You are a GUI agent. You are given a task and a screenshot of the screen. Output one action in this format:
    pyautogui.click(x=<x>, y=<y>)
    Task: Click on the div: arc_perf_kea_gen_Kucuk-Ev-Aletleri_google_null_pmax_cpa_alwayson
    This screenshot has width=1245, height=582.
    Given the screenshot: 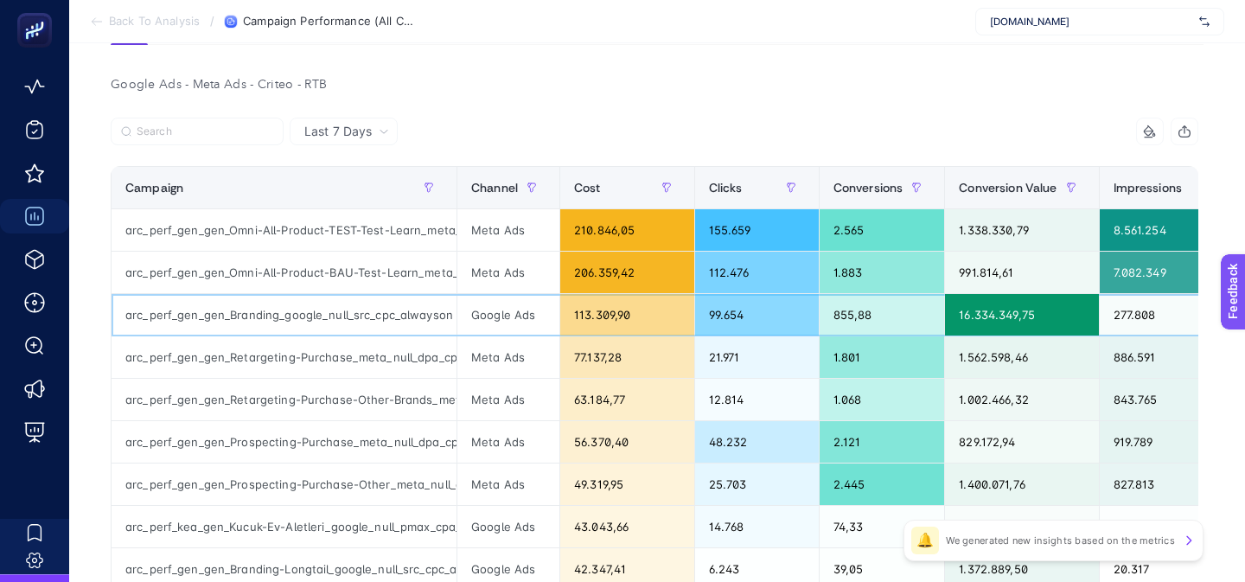 What is the action you would take?
    pyautogui.click(x=284, y=527)
    